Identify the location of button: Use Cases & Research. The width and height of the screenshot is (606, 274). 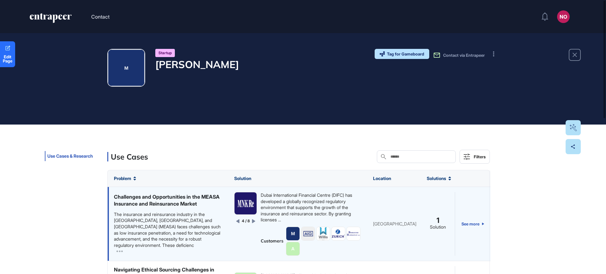
(70, 156).